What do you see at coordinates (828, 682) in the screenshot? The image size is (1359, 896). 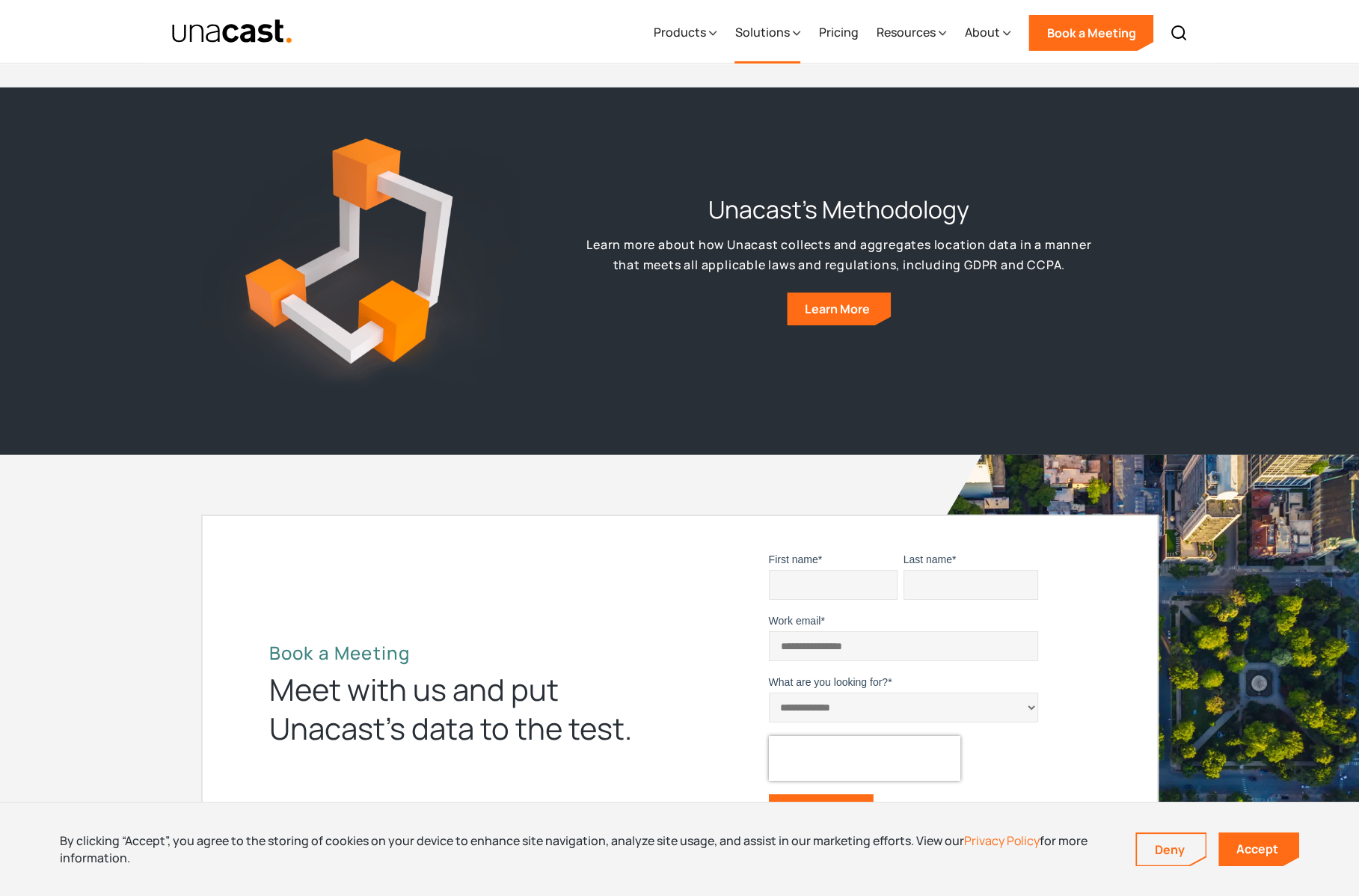 I see `span: What are you looking for?` at bounding box center [828, 682].